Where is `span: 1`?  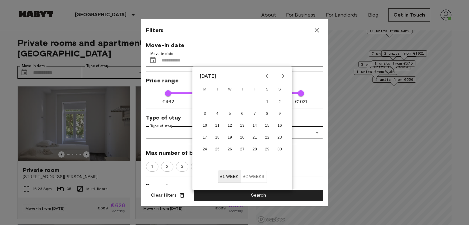
span: 1 is located at coordinates (152, 166).